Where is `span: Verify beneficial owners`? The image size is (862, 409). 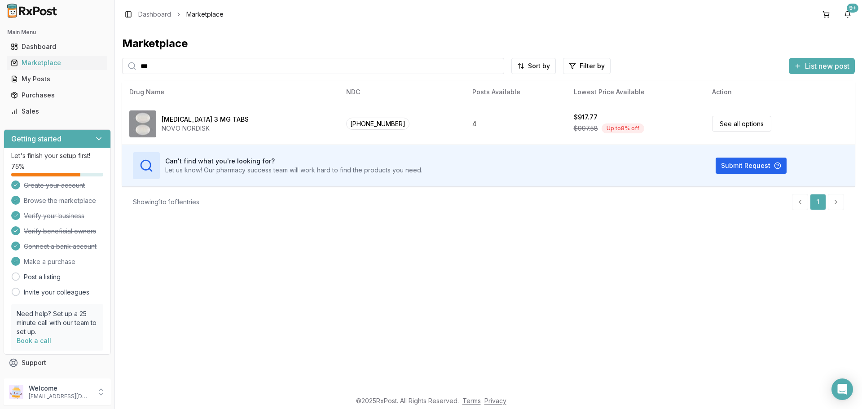 span: Verify beneficial owners is located at coordinates (60, 231).